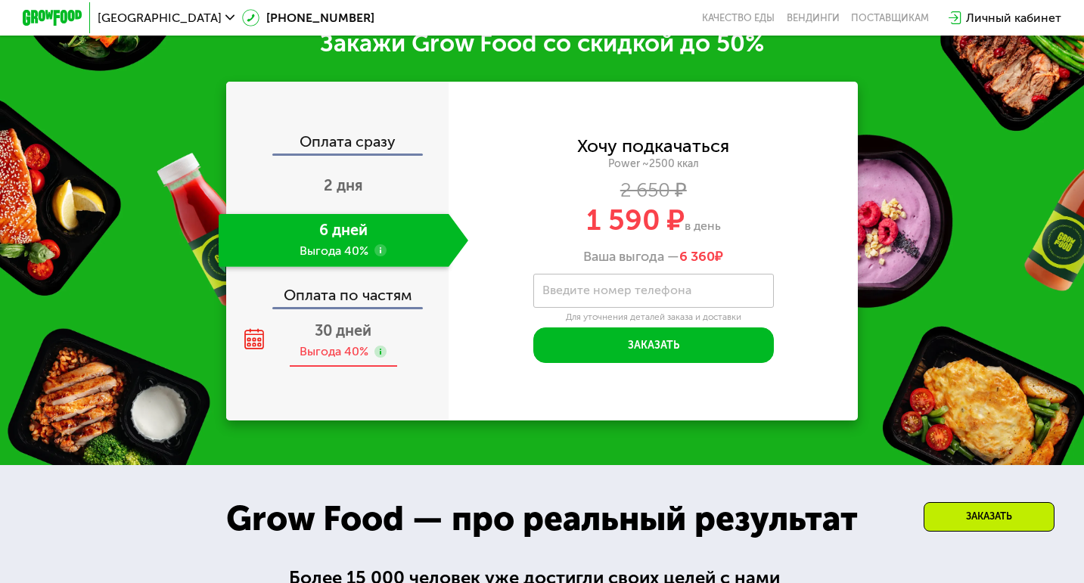 Image resolution: width=1084 pixels, height=583 pixels. I want to click on div: Личный кабинет, so click(1013, 18).